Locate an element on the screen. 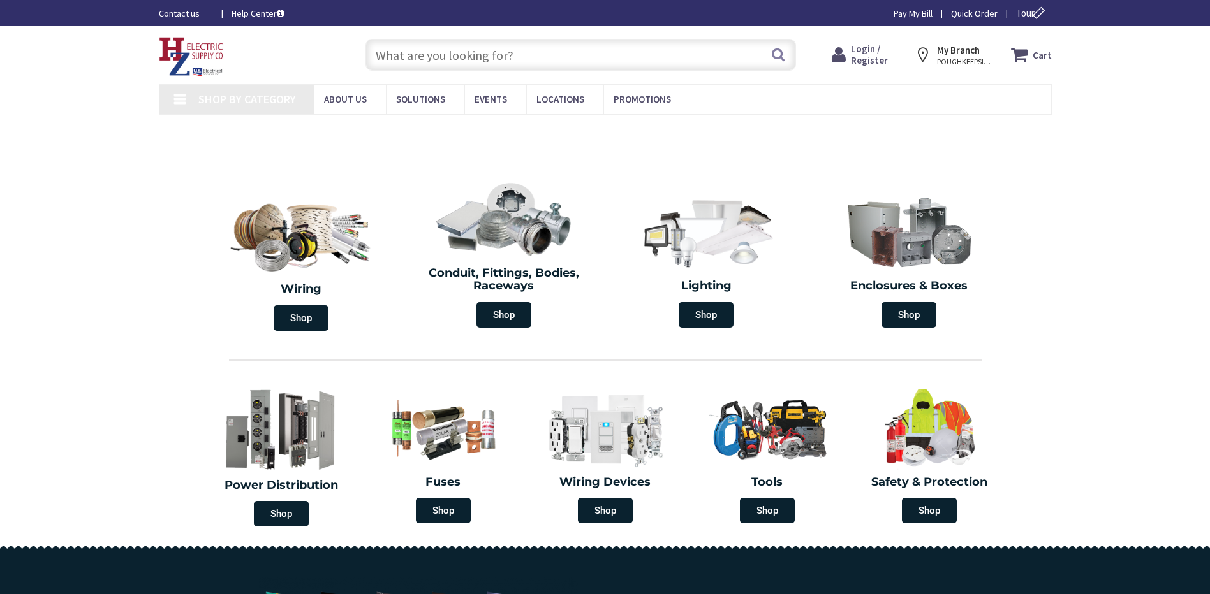 The width and height of the screenshot is (1210, 594). a: Conduit, Fittings, Bodies, Raceways Shop is located at coordinates (504, 254).